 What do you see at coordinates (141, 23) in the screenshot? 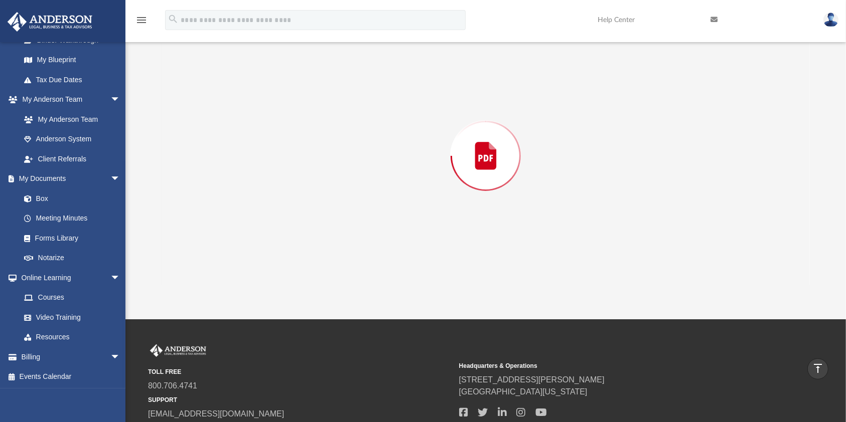
I see `a: menu` at bounding box center [141, 23].